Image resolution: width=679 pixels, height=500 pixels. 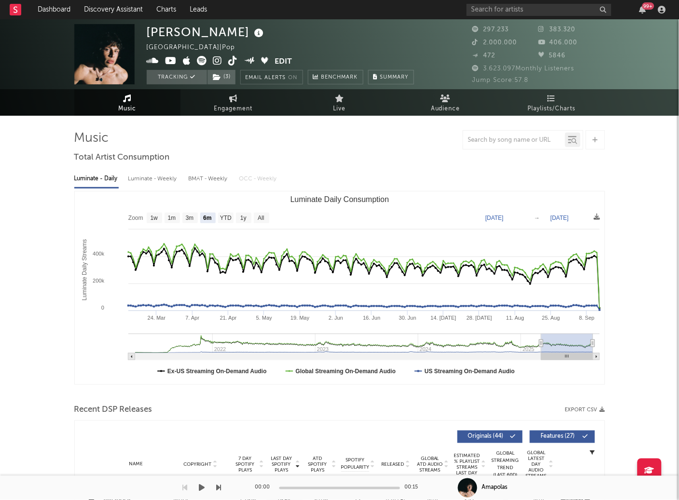 What do you see at coordinates (317, 465) in the screenshot?
I see `span: ATD Spotify Plays` at bounding box center [317, 465].